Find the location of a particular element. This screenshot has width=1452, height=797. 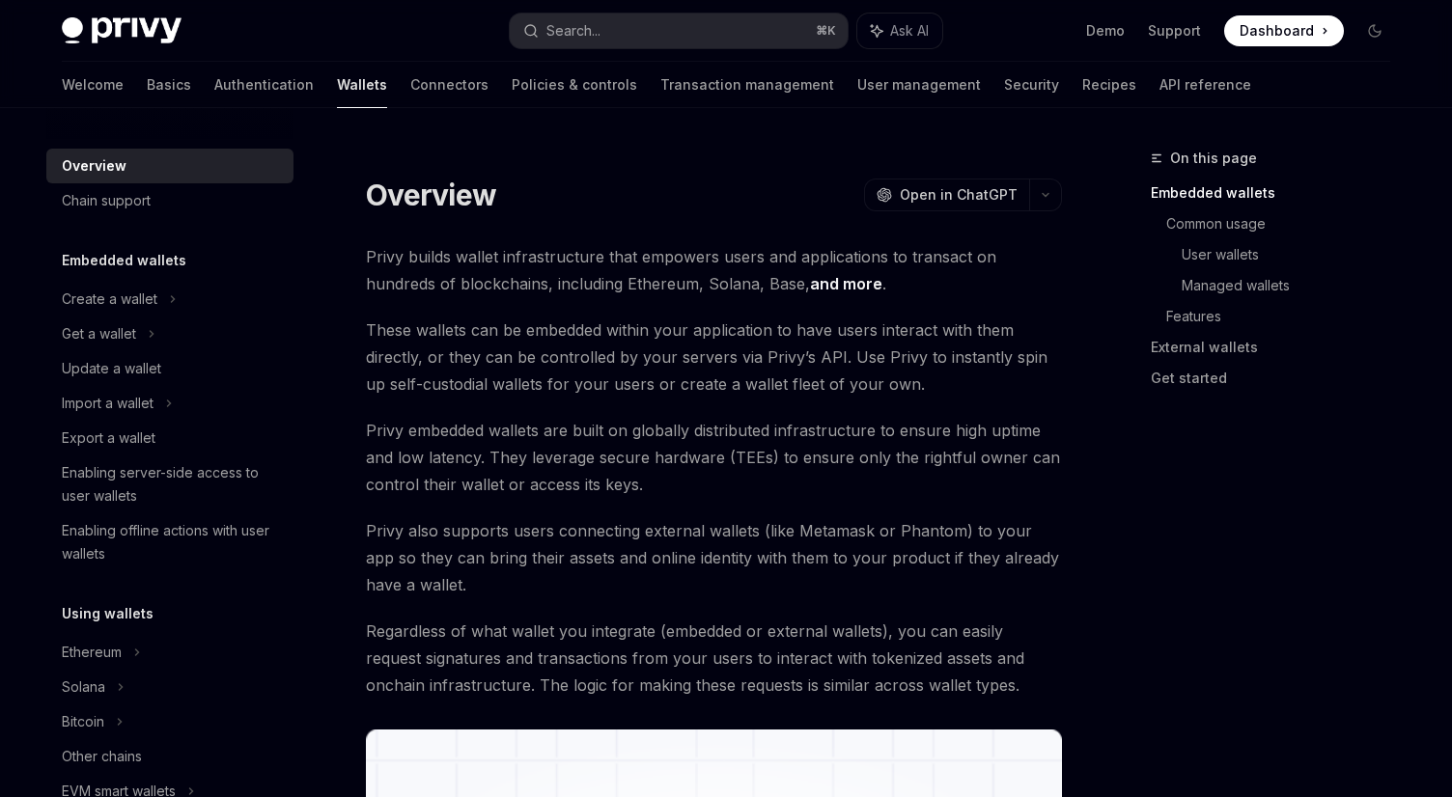

span: Dashboard is located at coordinates (1276, 31).